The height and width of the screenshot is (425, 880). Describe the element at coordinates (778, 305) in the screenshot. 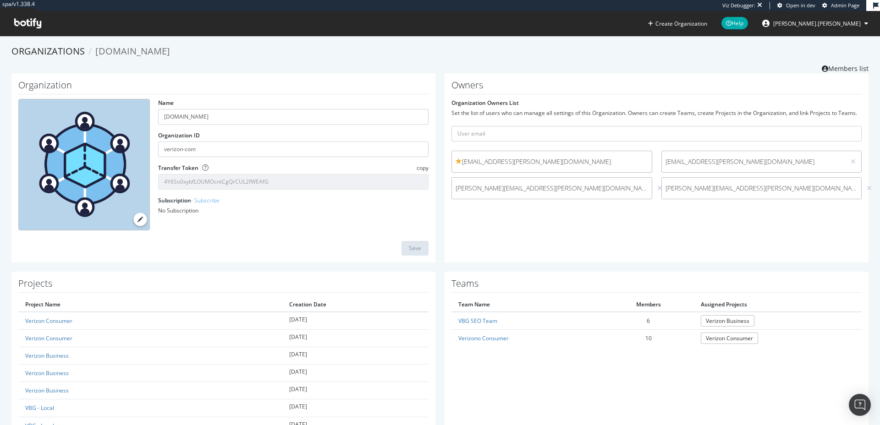

I see `th: Assigned Projects` at that location.